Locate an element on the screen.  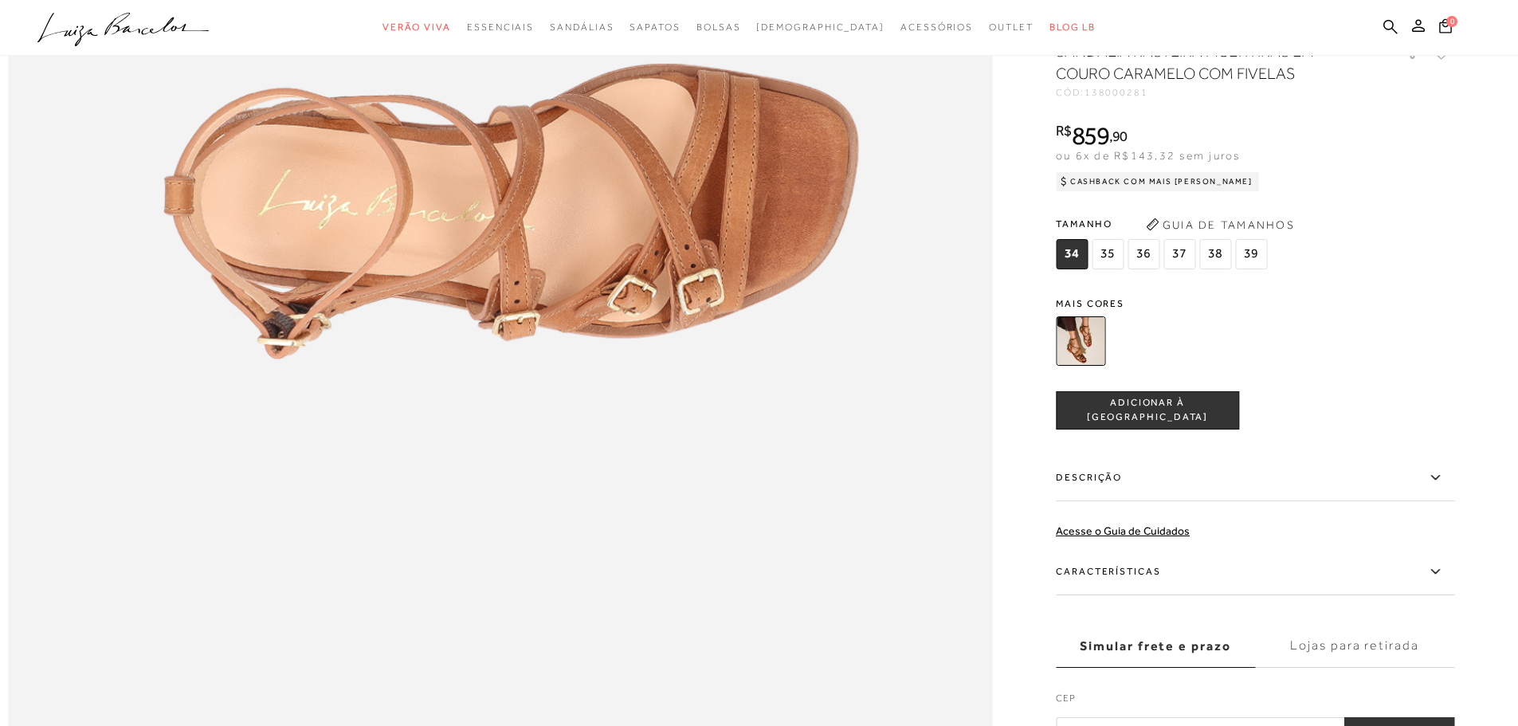
span: Mais cores is located at coordinates (1255, 304).